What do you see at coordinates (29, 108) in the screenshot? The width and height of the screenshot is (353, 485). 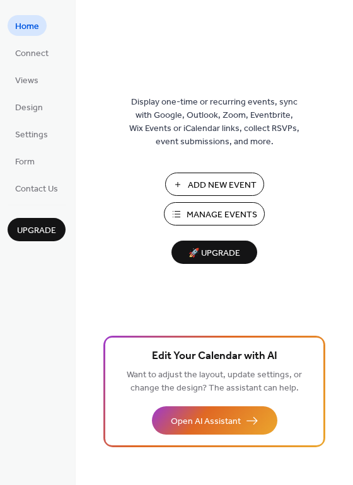 I see `span: Design` at bounding box center [29, 108].